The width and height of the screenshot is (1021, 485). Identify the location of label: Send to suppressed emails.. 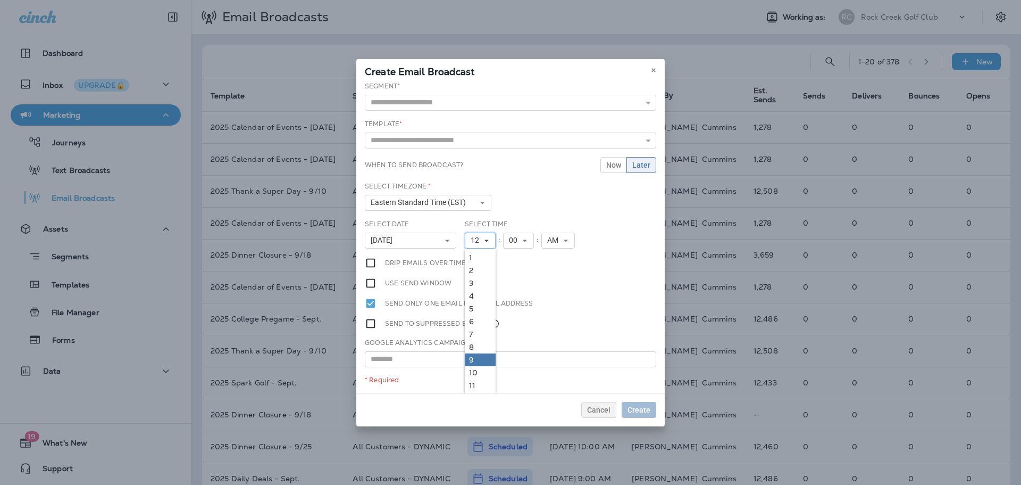
(443, 323).